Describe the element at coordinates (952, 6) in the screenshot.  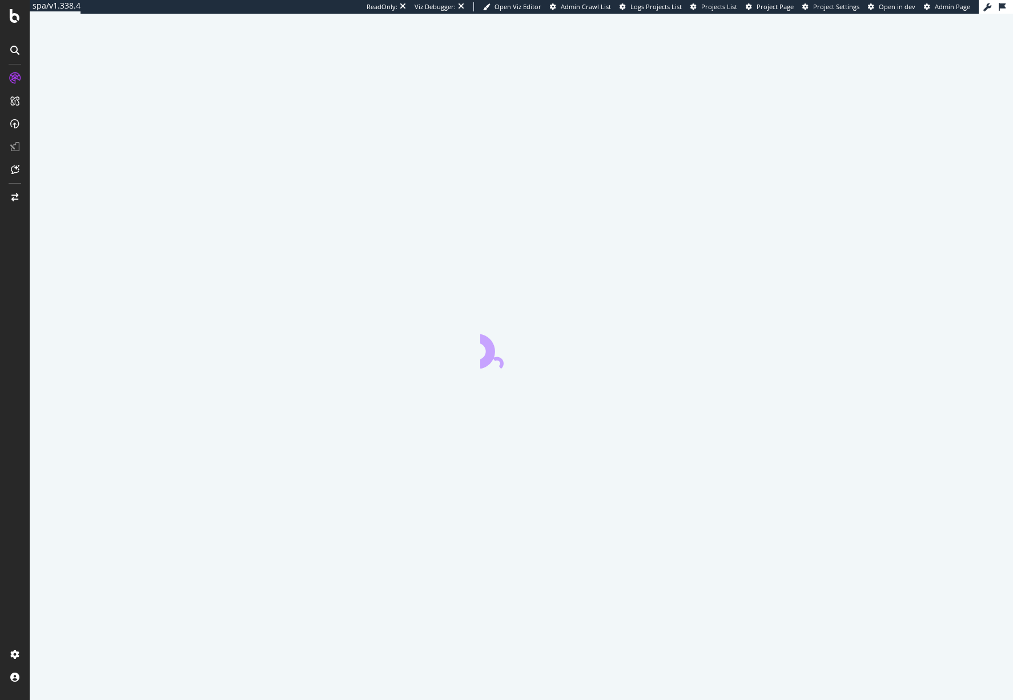
I see `span: Admin Page` at that location.